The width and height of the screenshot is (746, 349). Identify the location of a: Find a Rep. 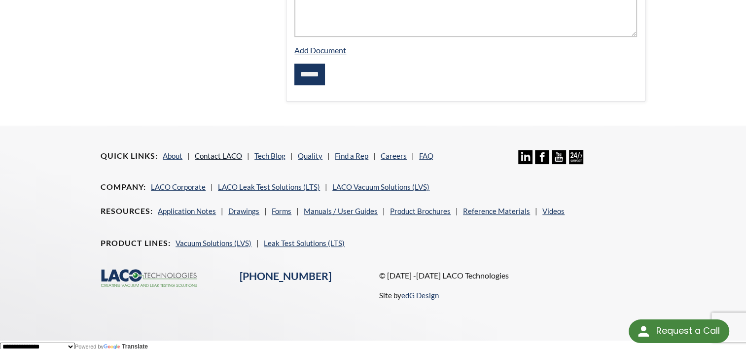
(352, 156).